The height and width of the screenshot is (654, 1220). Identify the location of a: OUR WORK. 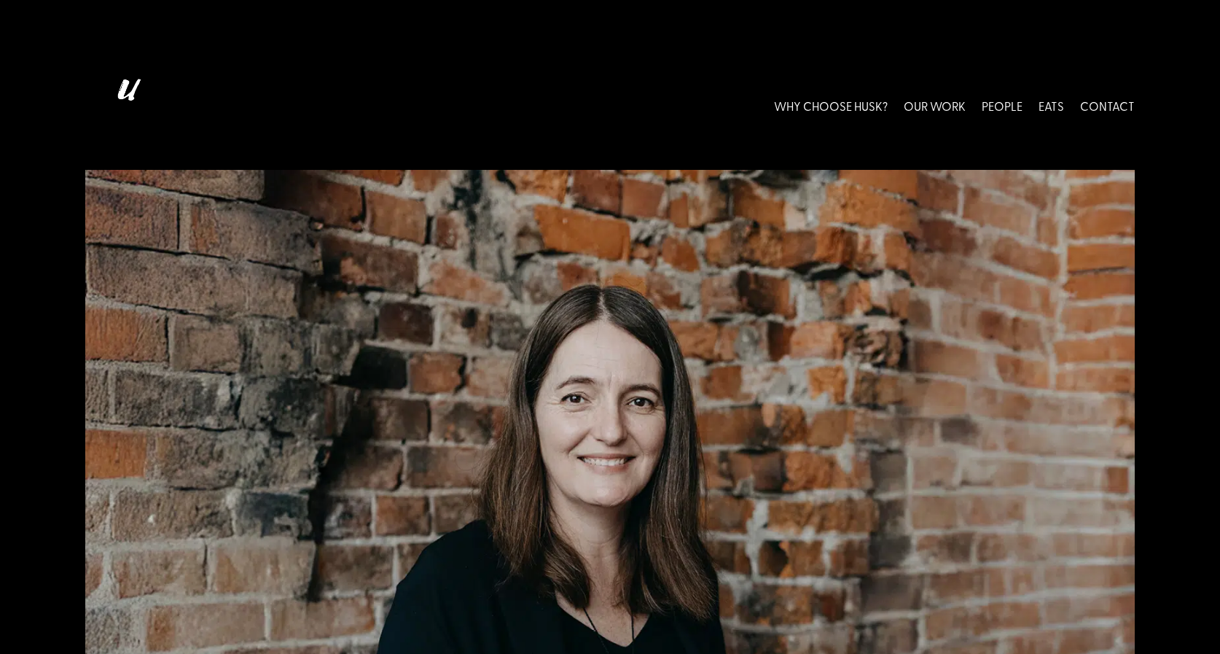
(935, 105).